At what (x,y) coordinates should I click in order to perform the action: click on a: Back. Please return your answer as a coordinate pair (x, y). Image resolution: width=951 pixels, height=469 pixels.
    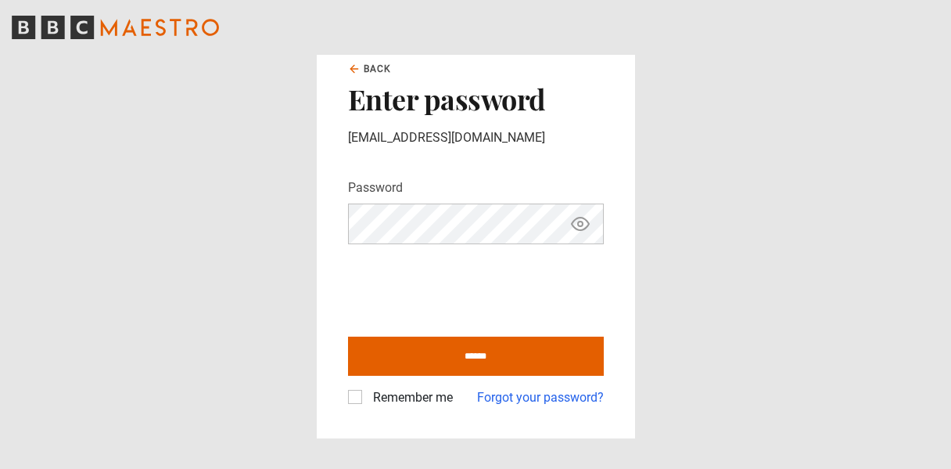
    Looking at the image, I should click on (370, 69).